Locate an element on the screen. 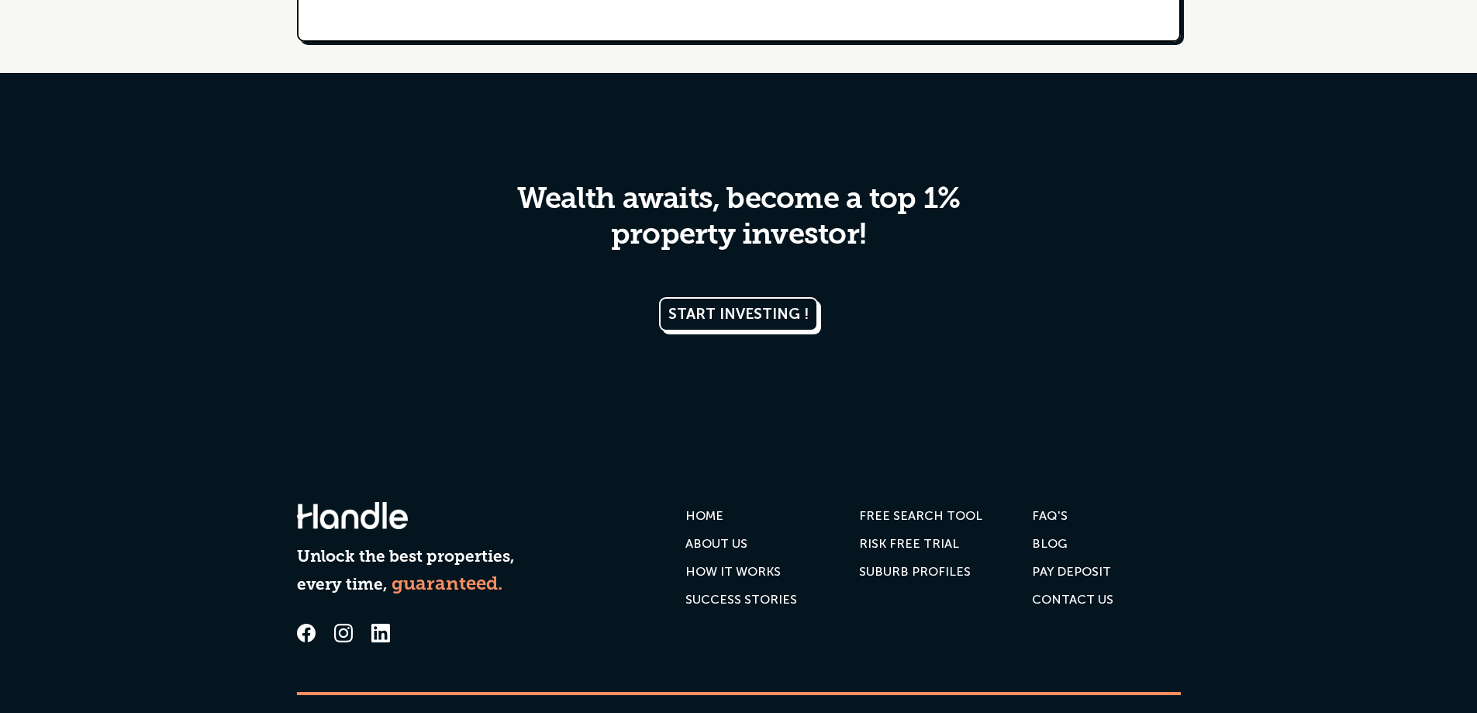 This screenshot has width=1477, height=713. div: PAY DEPOSIT is located at coordinates (1071, 571).